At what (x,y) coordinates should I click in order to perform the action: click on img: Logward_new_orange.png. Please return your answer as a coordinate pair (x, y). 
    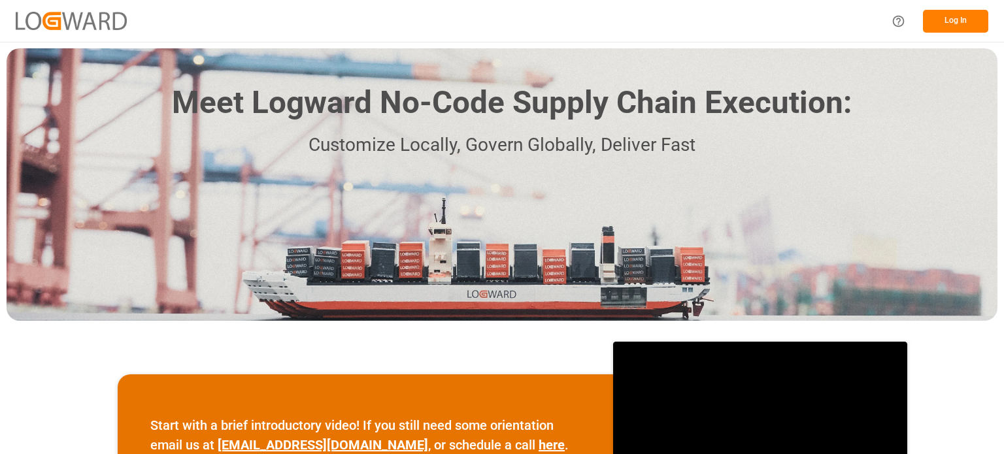
    Looking at the image, I should click on (71, 20).